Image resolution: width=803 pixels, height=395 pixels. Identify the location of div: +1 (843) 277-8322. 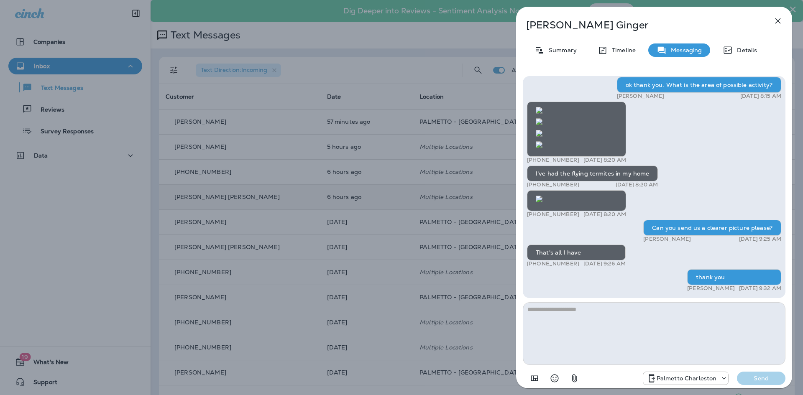
(686, 379).